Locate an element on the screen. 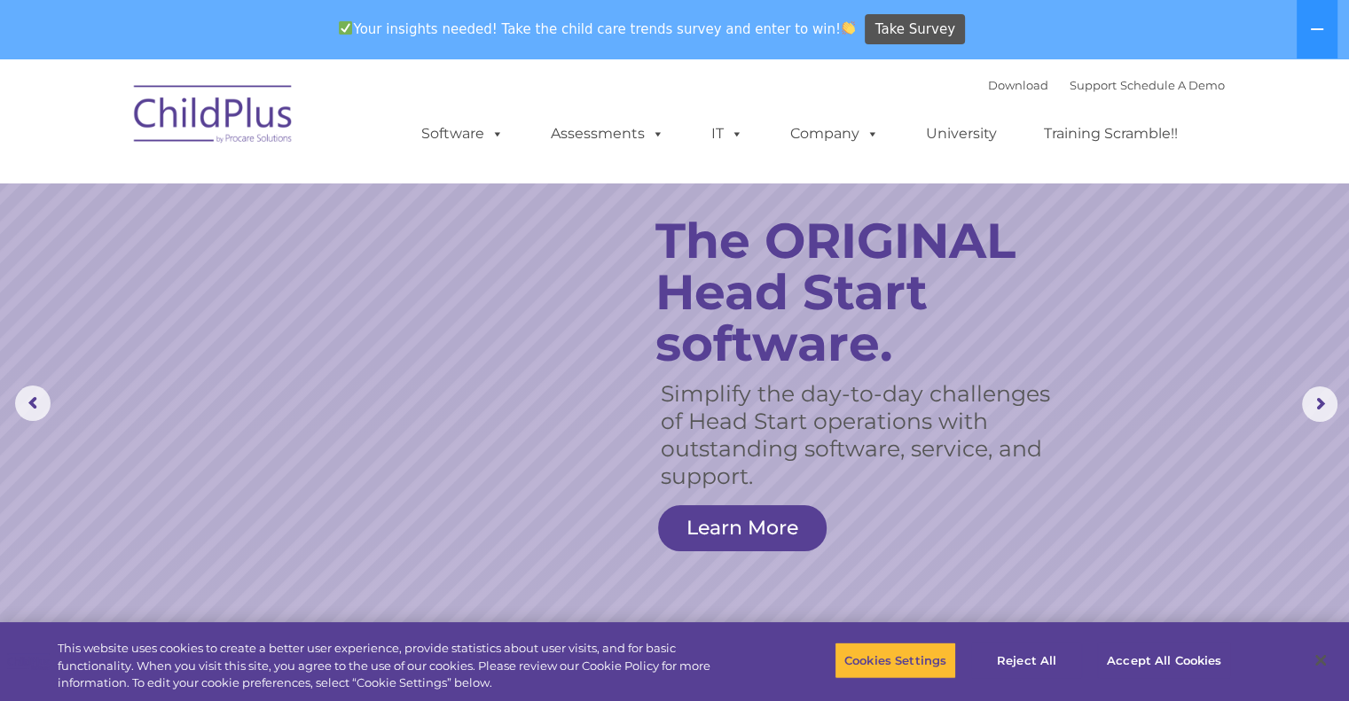 Image resolution: width=1349 pixels, height=701 pixels. a: Take Survey is located at coordinates (914, 29).